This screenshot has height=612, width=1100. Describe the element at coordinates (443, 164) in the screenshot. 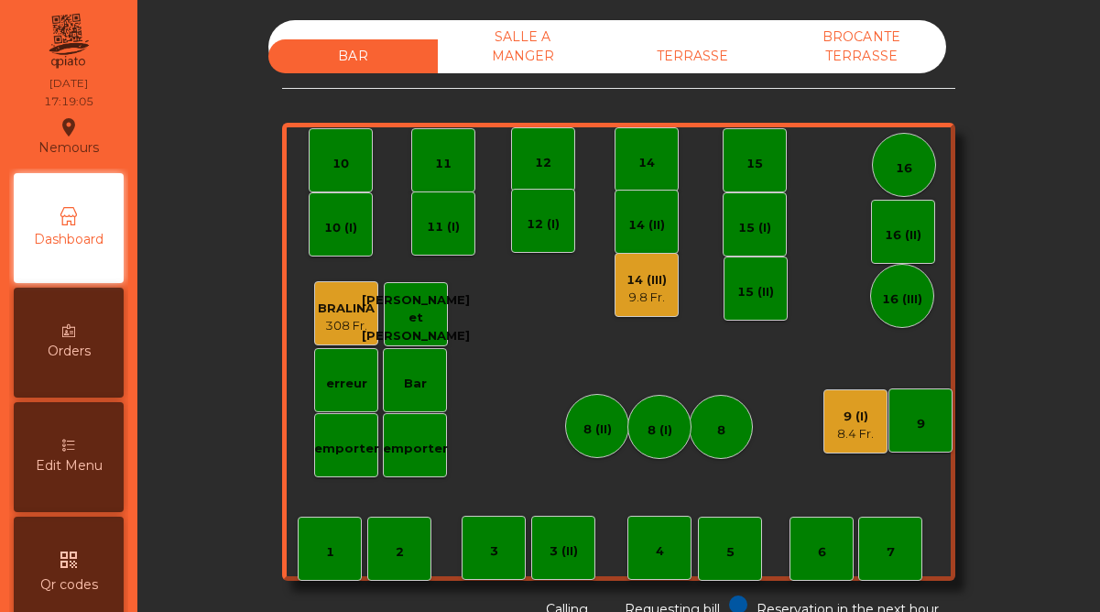

I see `div: 11` at that location.